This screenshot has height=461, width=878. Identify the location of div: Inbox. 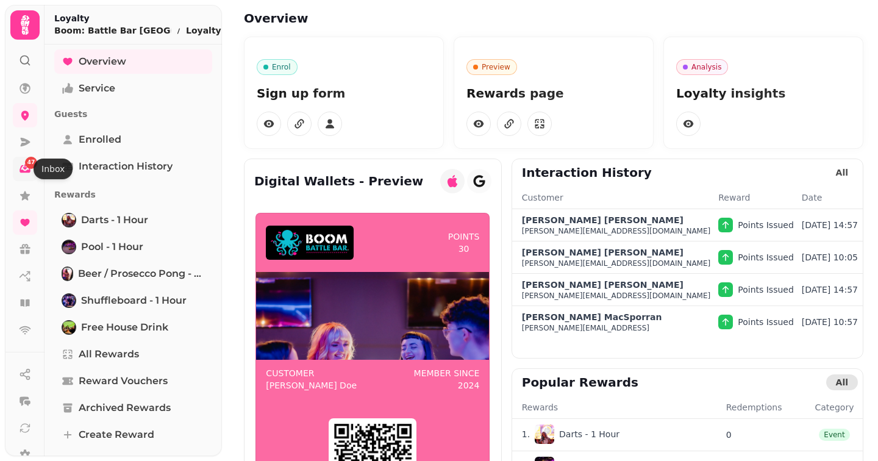
(53, 169).